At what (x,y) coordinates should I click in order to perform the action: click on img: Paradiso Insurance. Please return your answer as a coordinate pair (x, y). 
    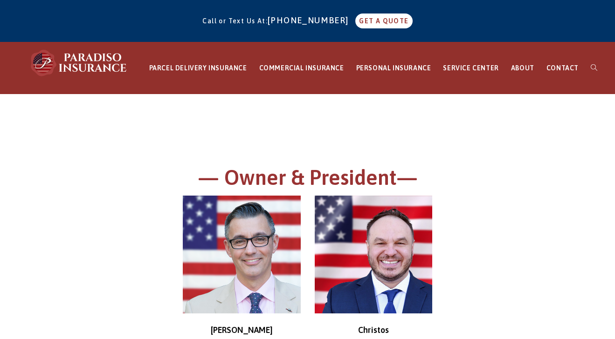
    Looking at the image, I should click on (79, 63).